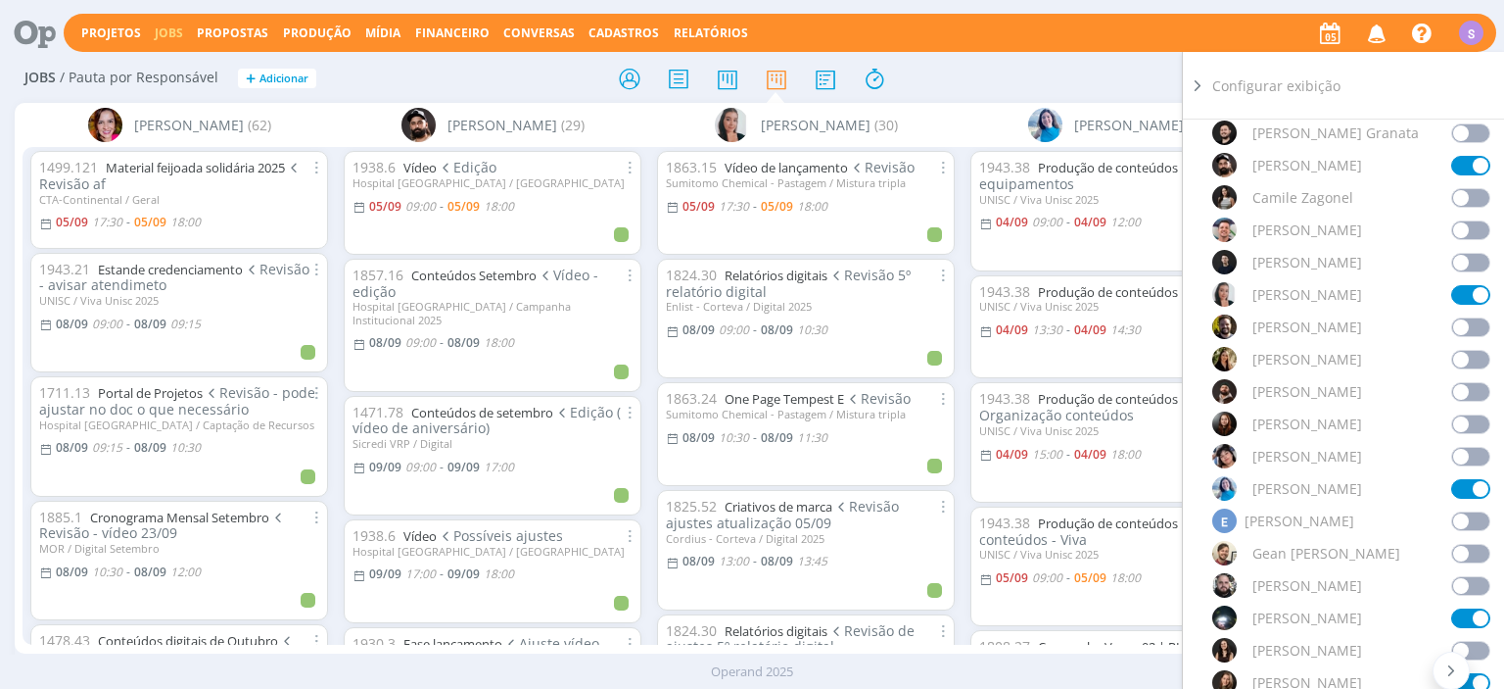 This screenshot has height=689, width=1504. Describe the element at coordinates (806, 538) in the screenshot. I see `div: Cordius - Corteva / Digital 2025` at that location.